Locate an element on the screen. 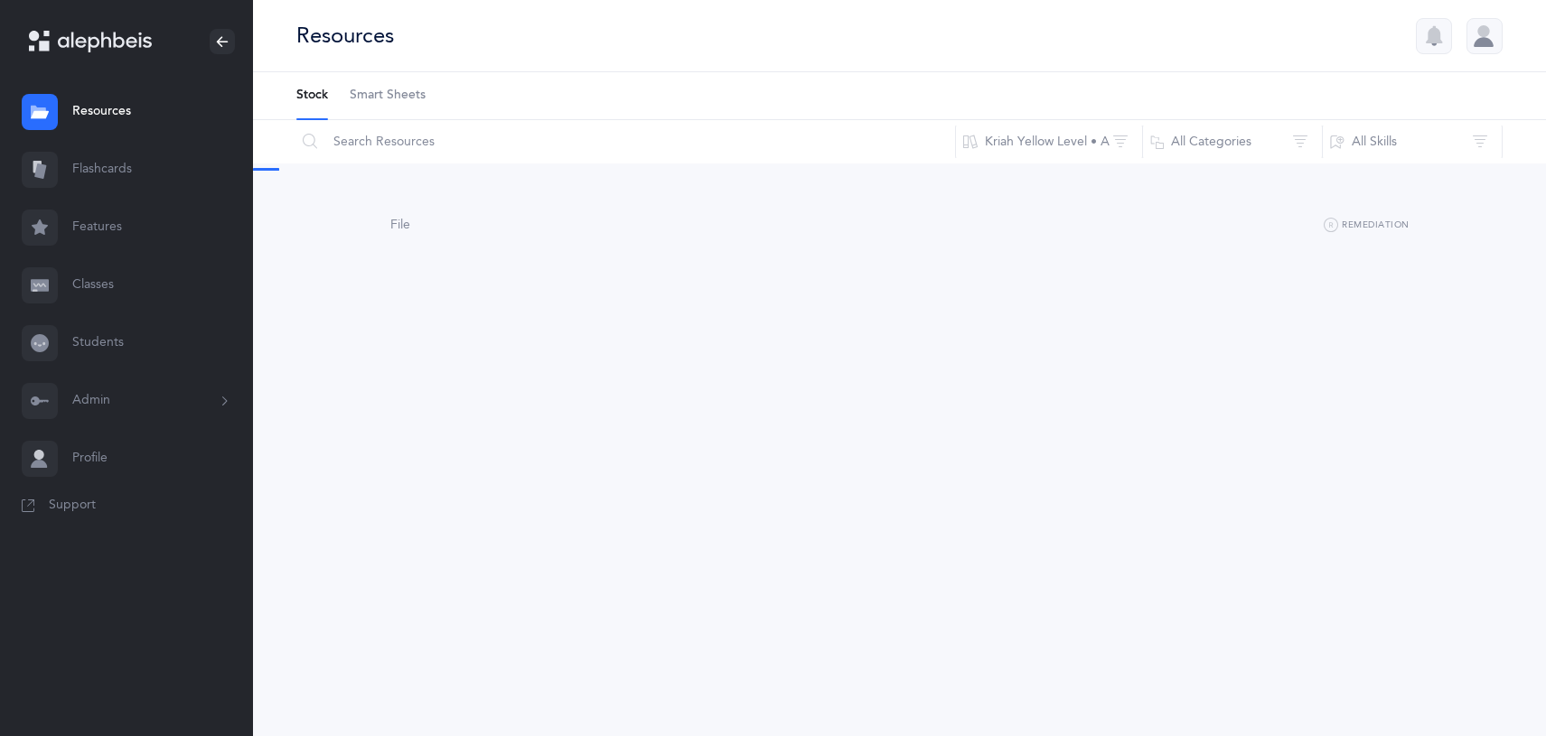  button: Remediation is located at coordinates (1366, 226).